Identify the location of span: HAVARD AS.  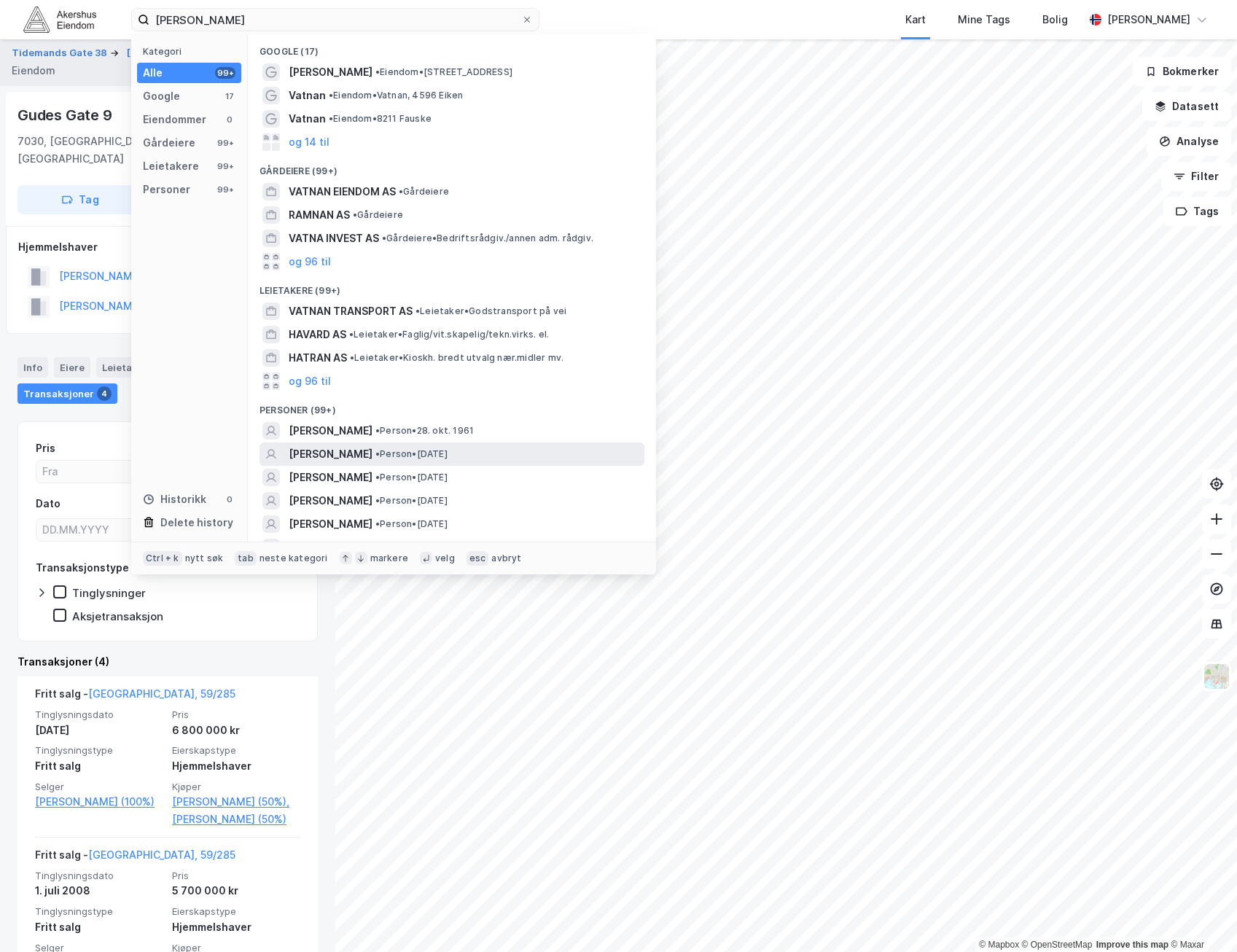
(318, 334).